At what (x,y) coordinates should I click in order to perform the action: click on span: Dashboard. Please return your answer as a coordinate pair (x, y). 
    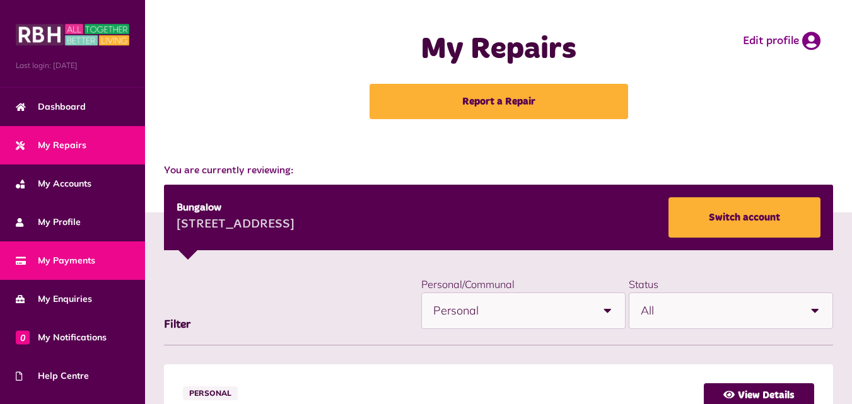
    Looking at the image, I should click on (50, 107).